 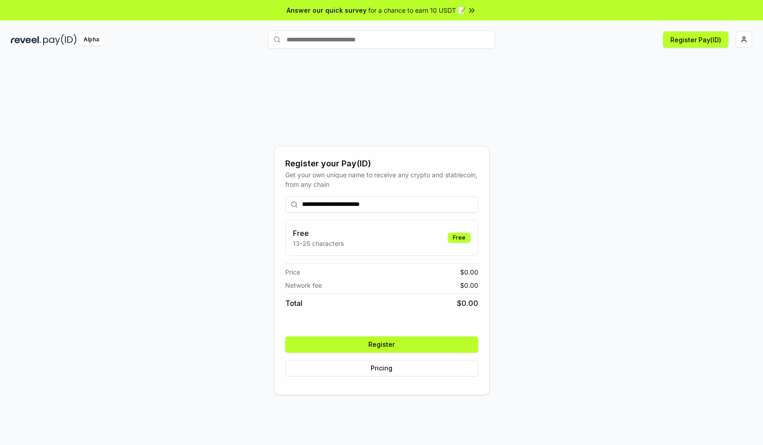 I want to click on div: Alpha, so click(x=91, y=40).